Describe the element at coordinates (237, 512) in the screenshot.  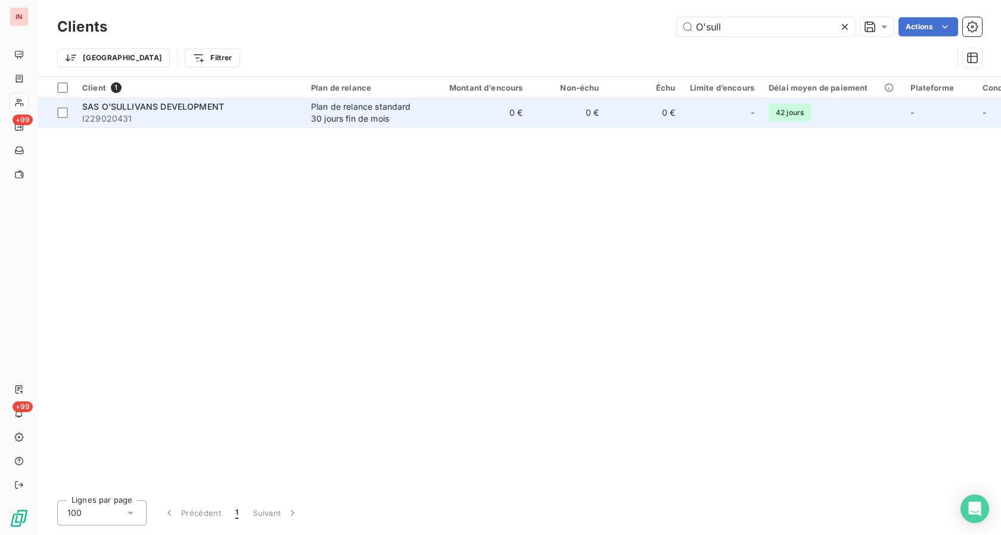
I see `button: 1` at that location.